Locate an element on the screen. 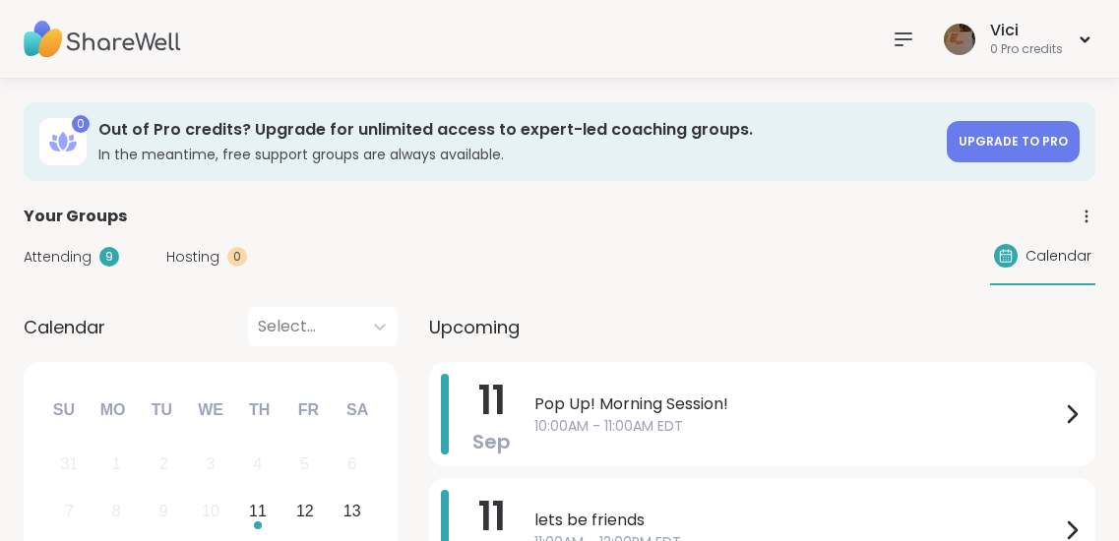 The image size is (1119, 541). div: Not available Sunday, September 7th, 2025 is located at coordinates (69, 512).